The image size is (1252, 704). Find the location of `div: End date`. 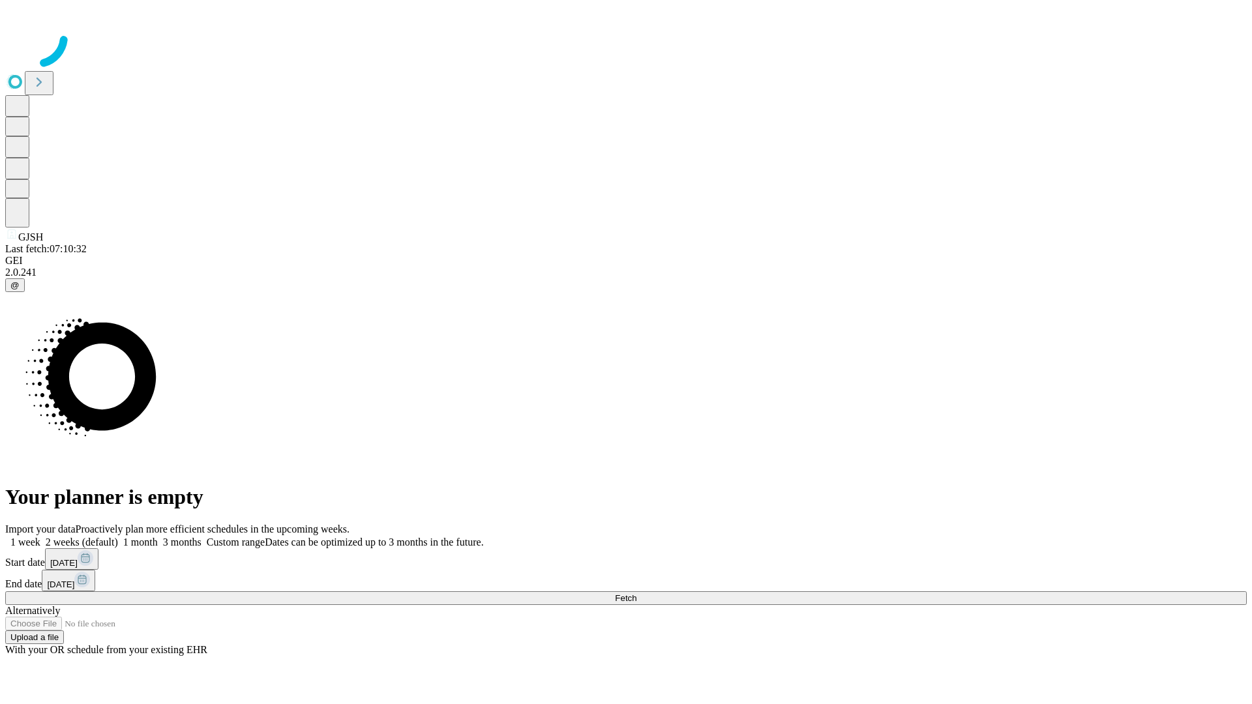

div: End date is located at coordinates (626, 580).